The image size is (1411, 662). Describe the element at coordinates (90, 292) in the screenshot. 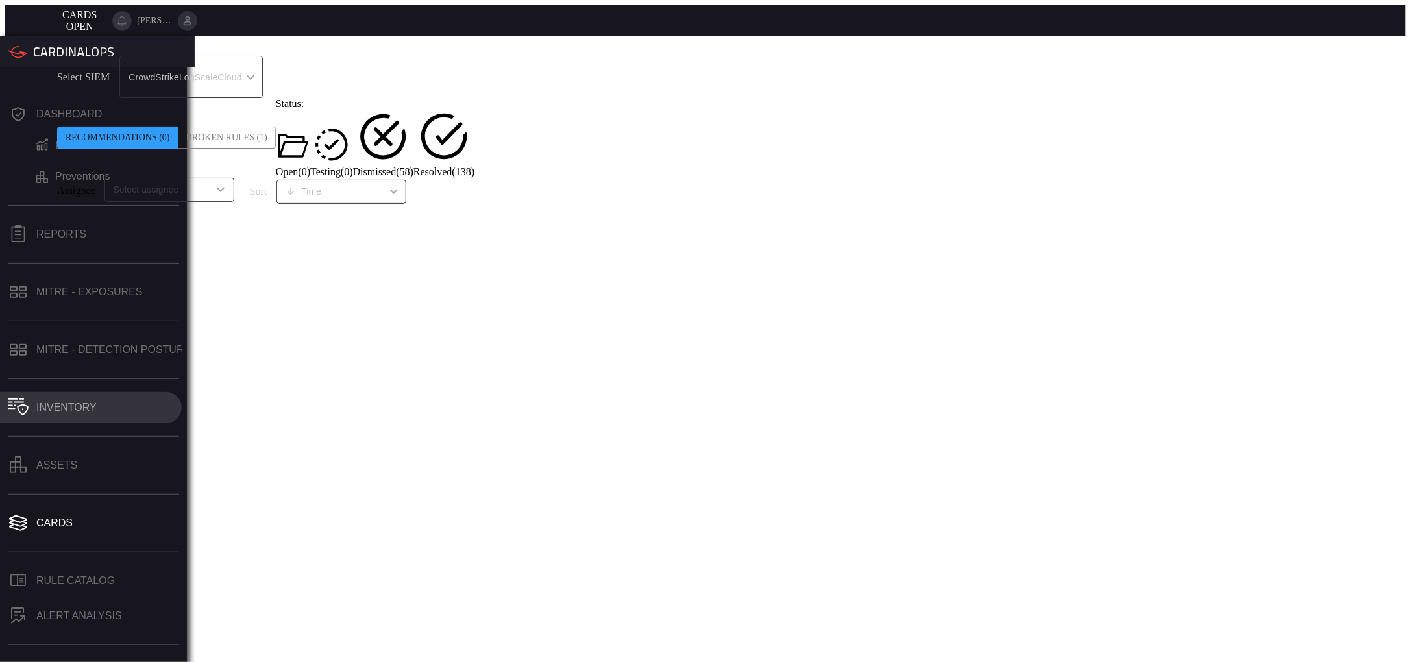

I see `div: MITRE - Exposures` at that location.